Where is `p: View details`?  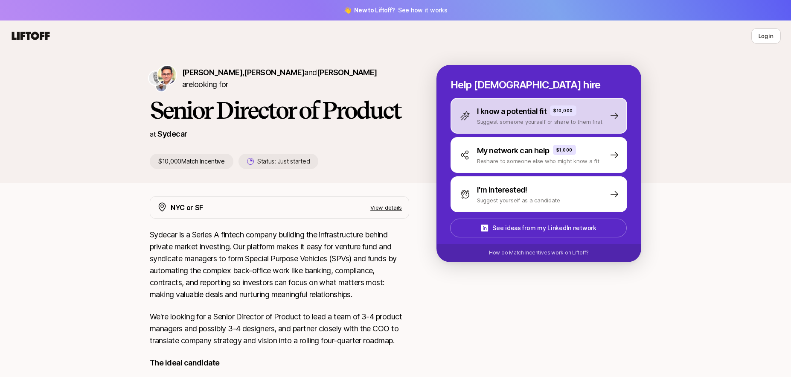 p: View details is located at coordinates (386, 207).